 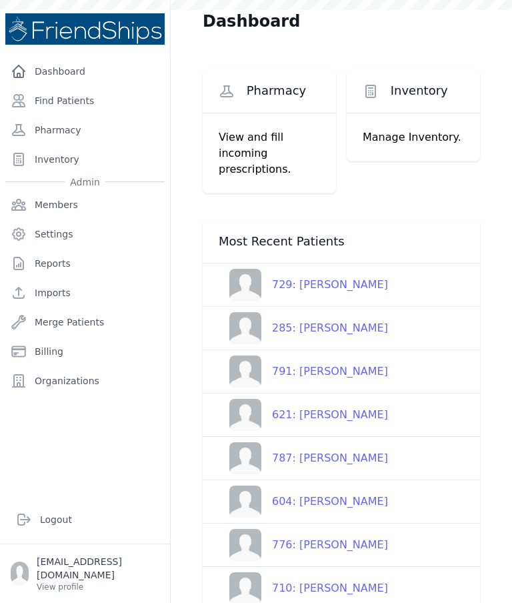 I want to click on a: Logout, so click(x=85, y=519).